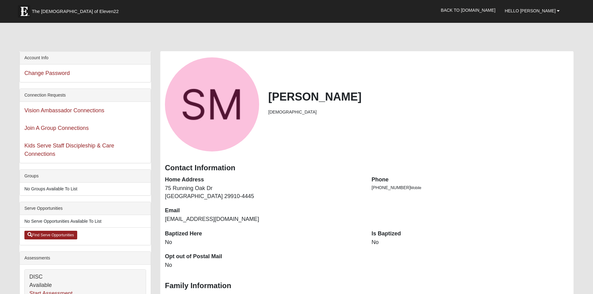  Describe the element at coordinates (263, 211) in the screenshot. I see `dt: Email` at that location.